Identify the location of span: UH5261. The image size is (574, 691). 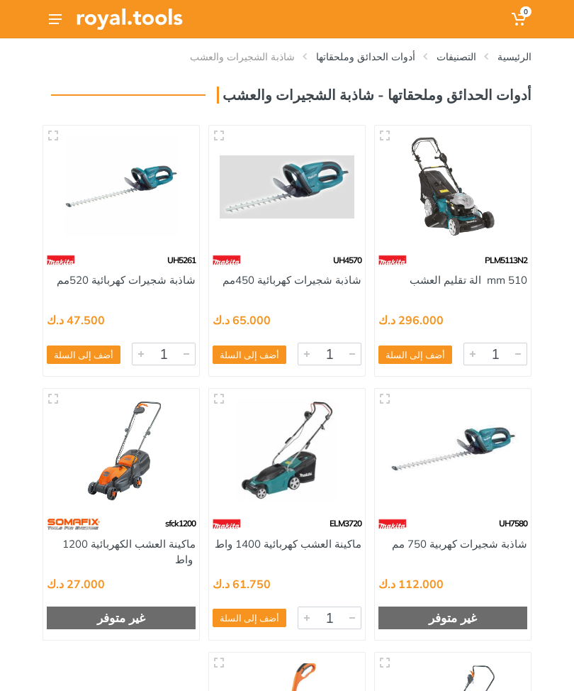
(181, 259).